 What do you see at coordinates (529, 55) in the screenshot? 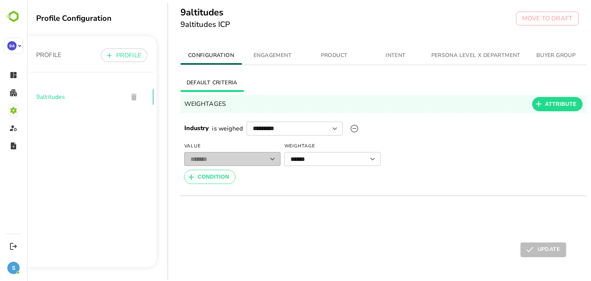
I see `span: BUYER GROUP` at bounding box center [529, 55].